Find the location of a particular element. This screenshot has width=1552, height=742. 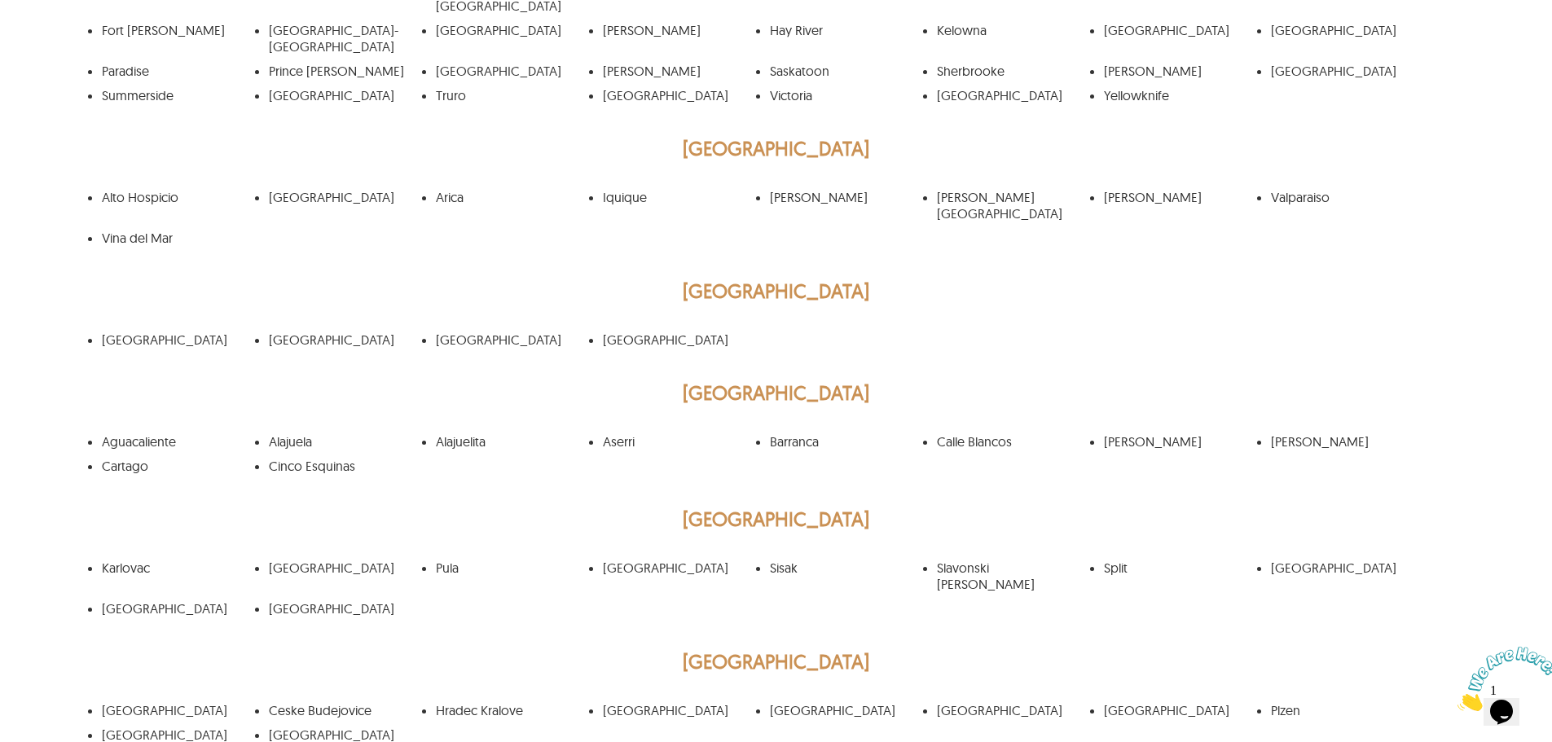

a: Split is located at coordinates (1115, 568).